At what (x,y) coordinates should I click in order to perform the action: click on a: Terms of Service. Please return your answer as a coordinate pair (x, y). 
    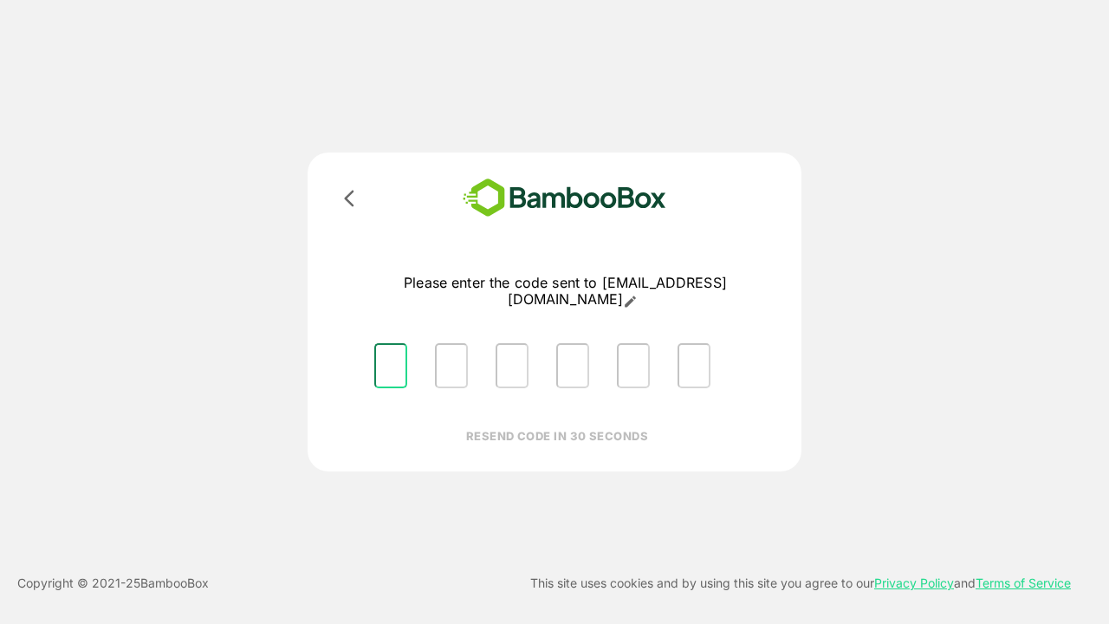
    Looking at the image, I should click on (1023, 582).